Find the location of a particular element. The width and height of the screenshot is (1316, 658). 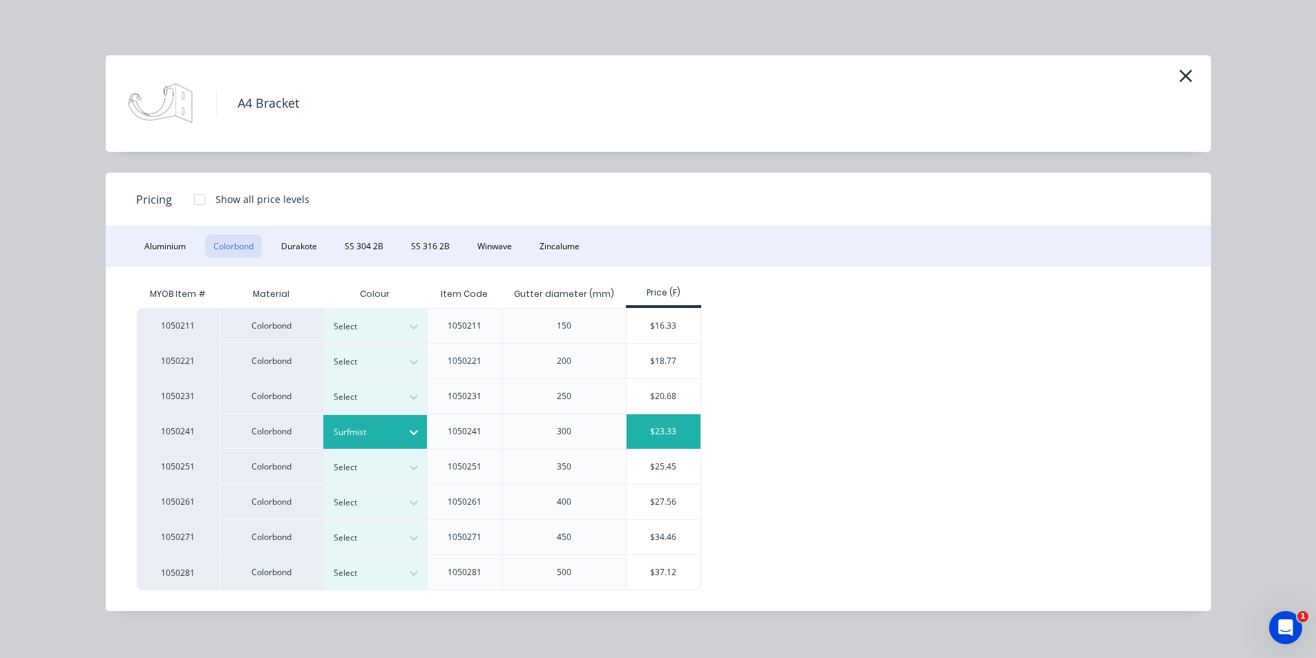

div: 350 is located at coordinates (564, 467).